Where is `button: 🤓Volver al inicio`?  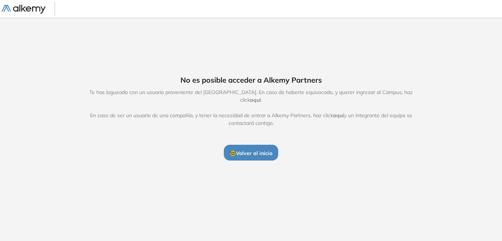
button: 🤓Volver al inicio is located at coordinates (251, 152).